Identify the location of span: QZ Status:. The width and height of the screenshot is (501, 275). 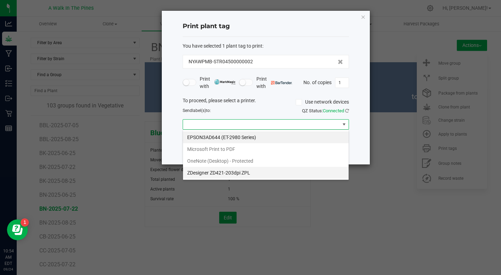
(325, 111).